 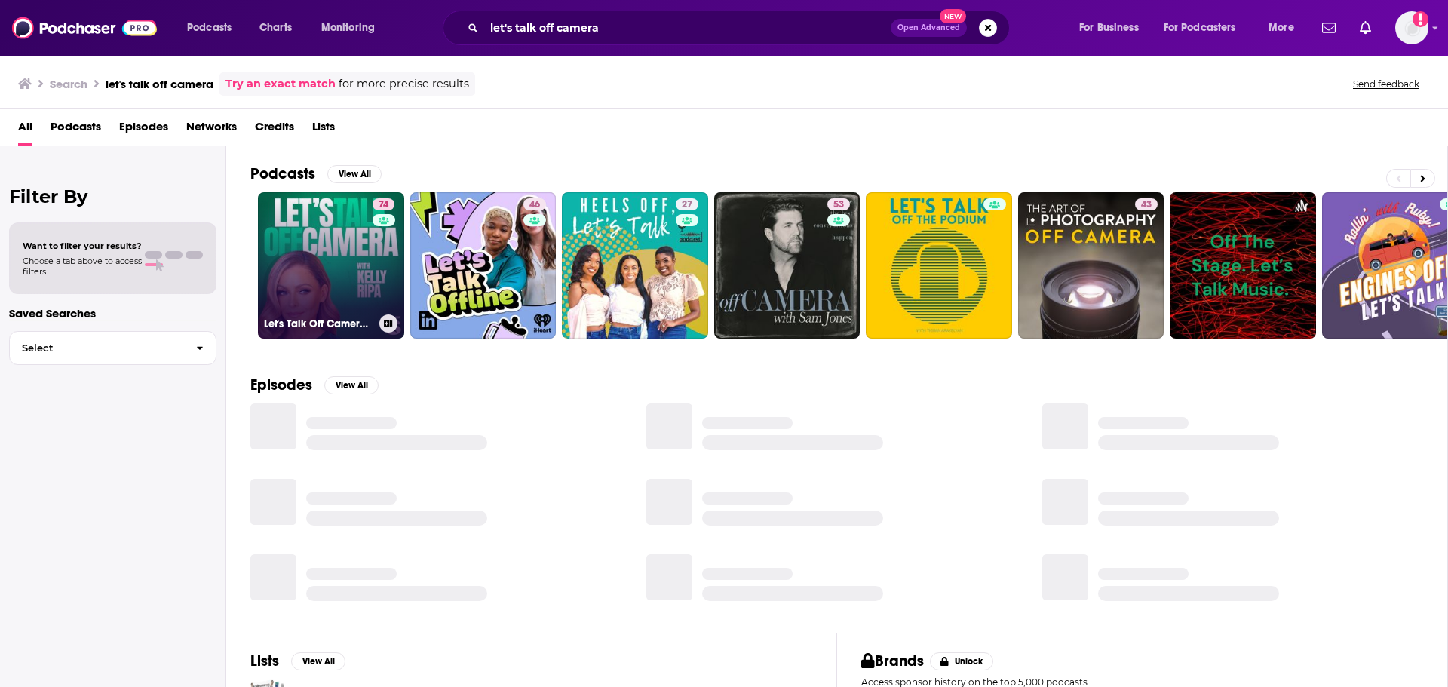 I want to click on div: Search podcasts, credits, & more..., so click(x=741, y=28).